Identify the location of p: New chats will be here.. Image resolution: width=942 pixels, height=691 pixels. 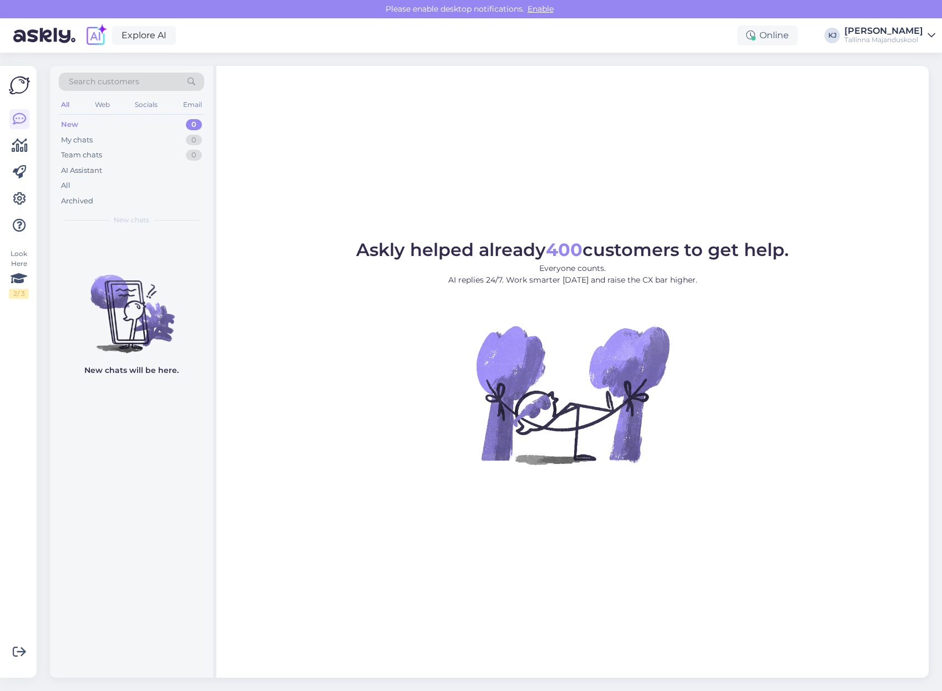
(131, 370).